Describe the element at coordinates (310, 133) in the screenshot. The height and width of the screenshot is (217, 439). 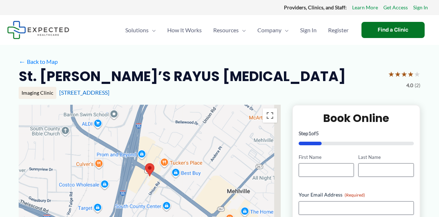
I see `span: 1` at that location.